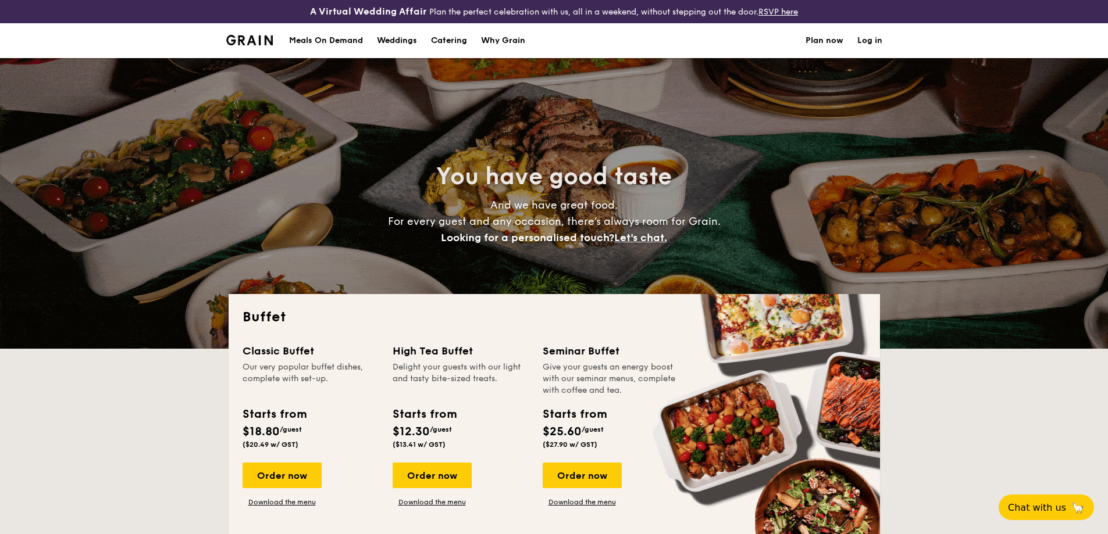 The height and width of the screenshot is (534, 1108). I want to click on span: $25.60, so click(562, 432).